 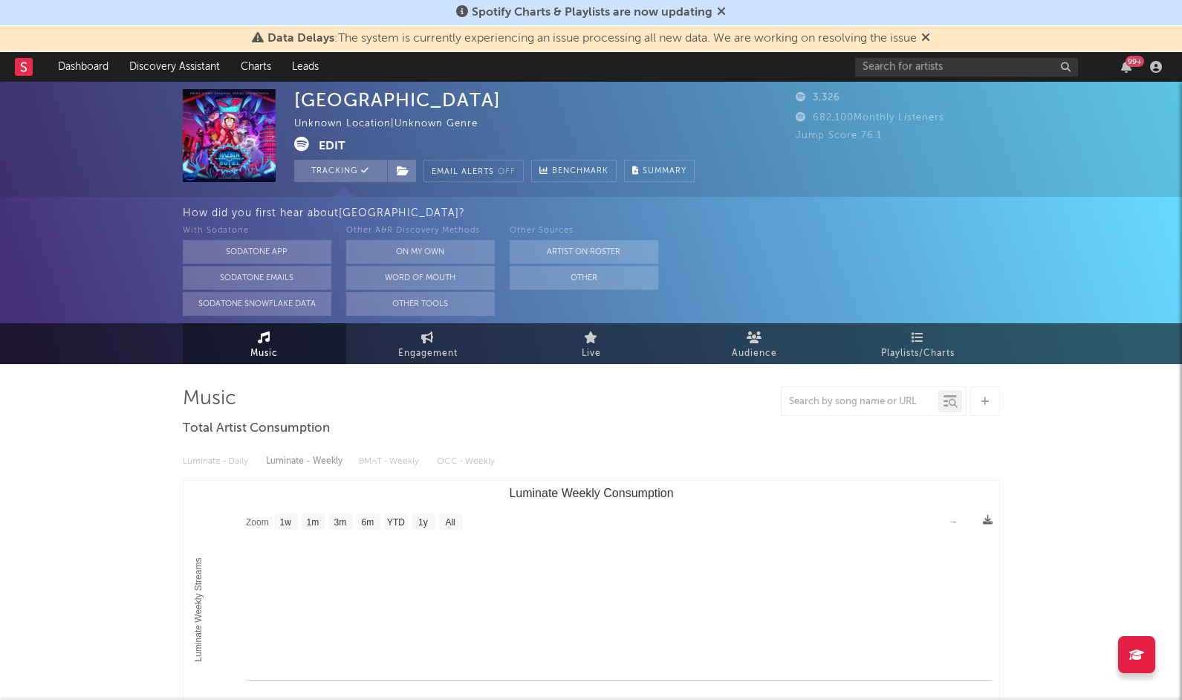 What do you see at coordinates (257, 278) in the screenshot?
I see `button: Sodatone Emails` at bounding box center [257, 278].